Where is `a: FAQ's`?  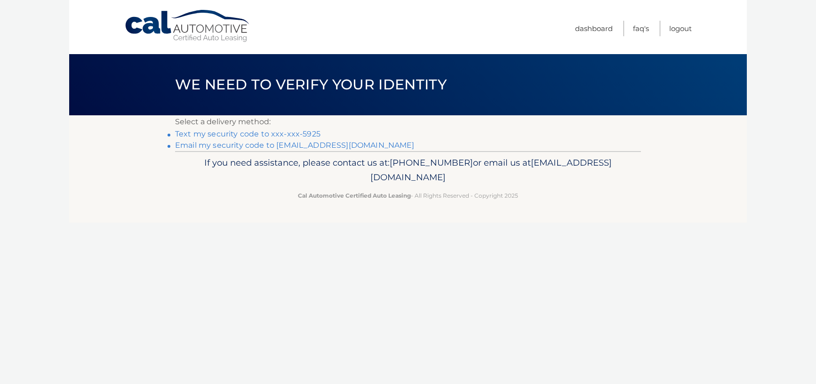
a: FAQ's is located at coordinates (641, 28).